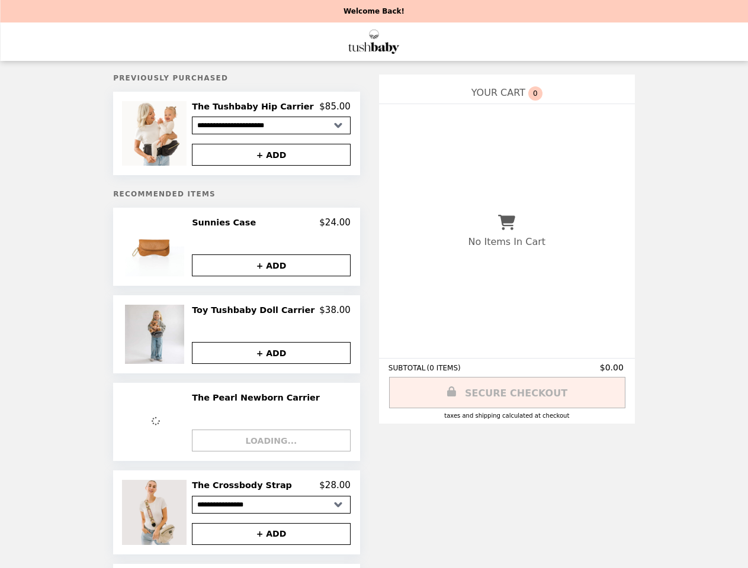  I want to click on span: SUBTOTAL, so click(407, 368).